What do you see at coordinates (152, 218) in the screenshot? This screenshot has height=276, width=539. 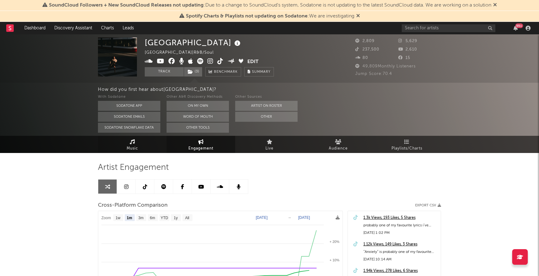 I see `text: 6m` at bounding box center [152, 218].